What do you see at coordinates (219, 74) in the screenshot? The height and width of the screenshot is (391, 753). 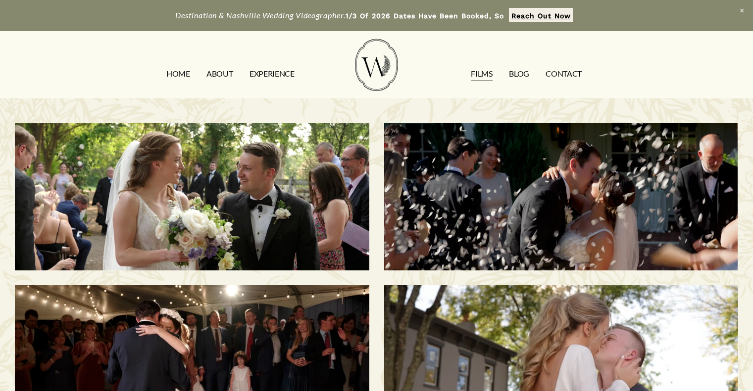 I see `a: ABOUT` at bounding box center [219, 74].